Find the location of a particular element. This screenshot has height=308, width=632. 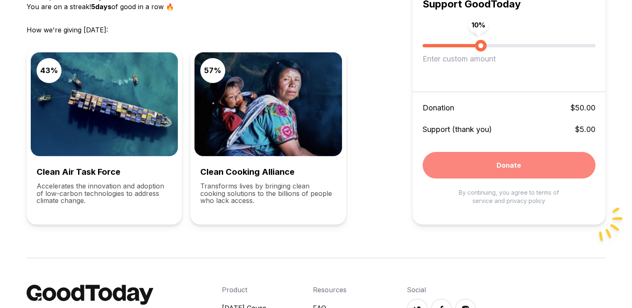

h3: Clean Cooking Alliance is located at coordinates (268, 172).